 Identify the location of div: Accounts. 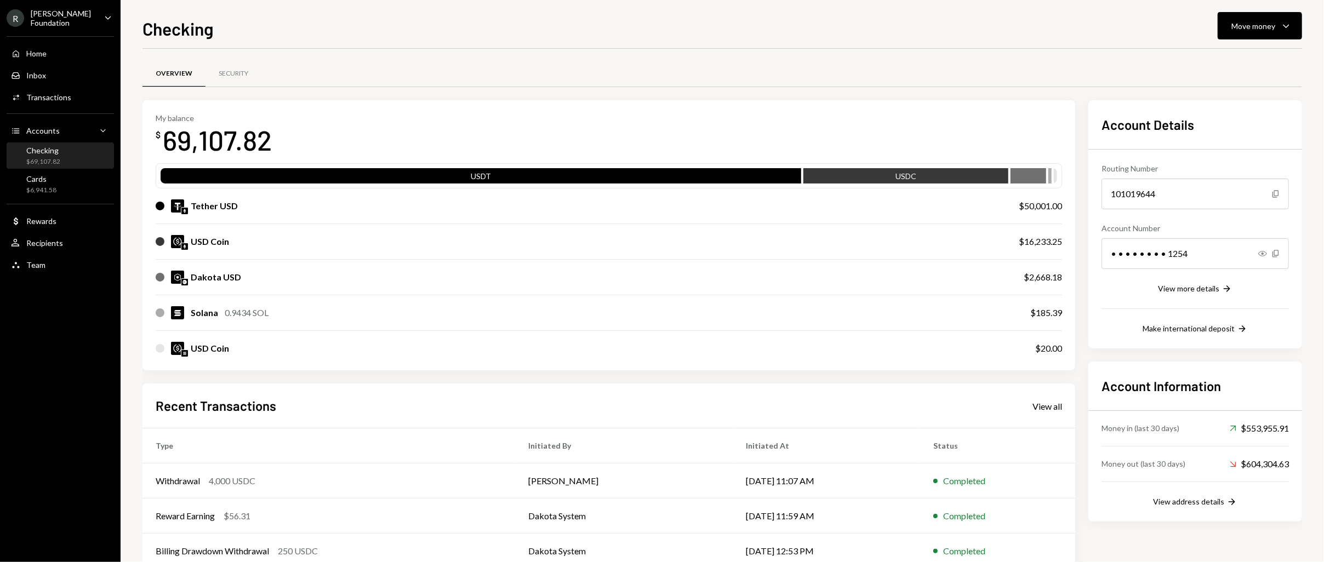
(43, 130).